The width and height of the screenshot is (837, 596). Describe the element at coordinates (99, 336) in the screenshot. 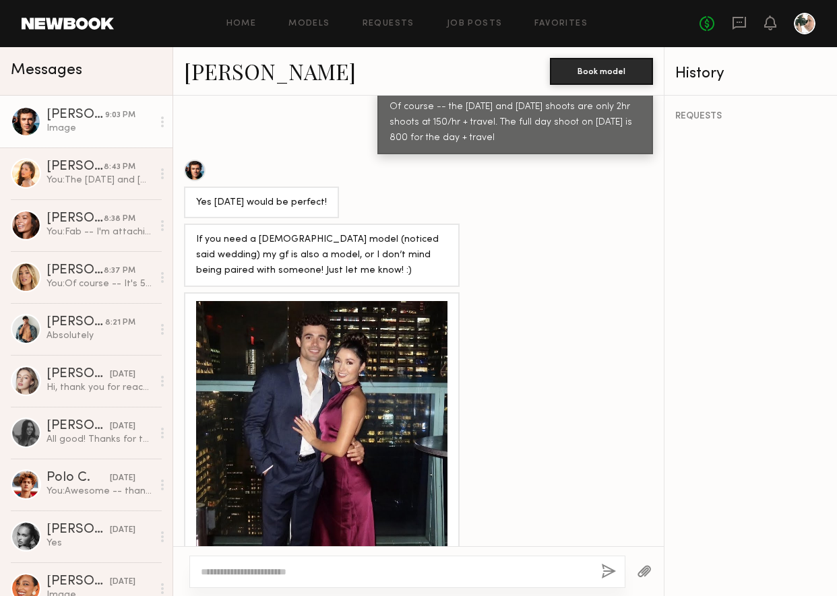

I see `div: Absolutely` at that location.